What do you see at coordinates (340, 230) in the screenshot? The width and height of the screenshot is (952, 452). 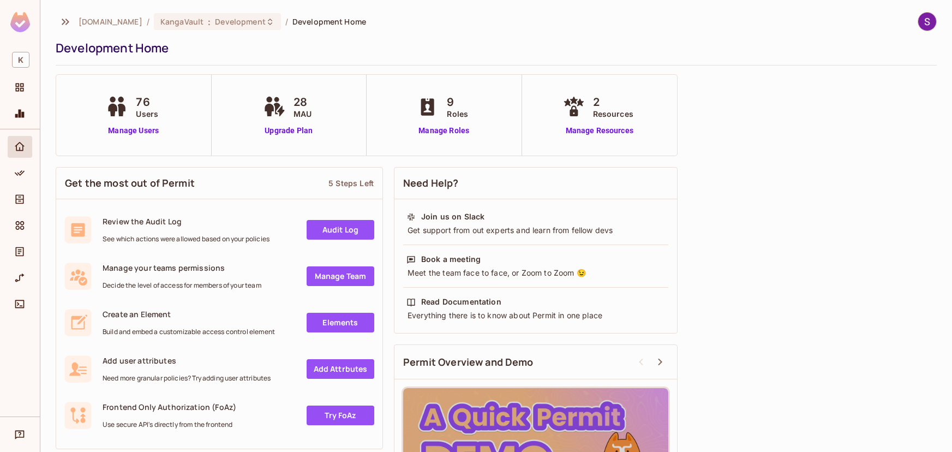 I see `a: Audit Log` at bounding box center [340, 230].